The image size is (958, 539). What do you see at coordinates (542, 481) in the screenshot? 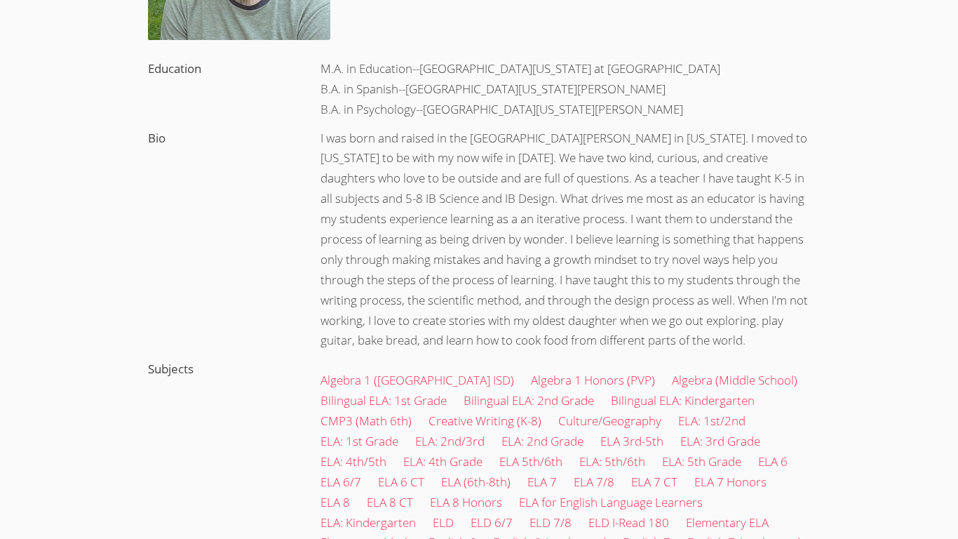
I see `a: ELA 7` at bounding box center [542, 481].